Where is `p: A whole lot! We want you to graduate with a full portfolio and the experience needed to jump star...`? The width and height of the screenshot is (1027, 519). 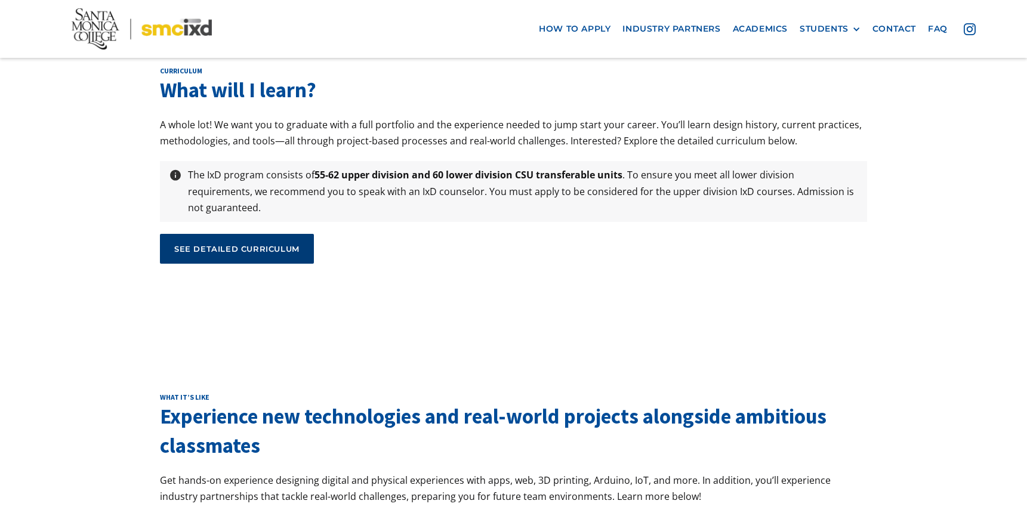
p: A whole lot! We want you to graduate with a full portfolio and the experience needed to jump star... is located at coordinates (513, 133).